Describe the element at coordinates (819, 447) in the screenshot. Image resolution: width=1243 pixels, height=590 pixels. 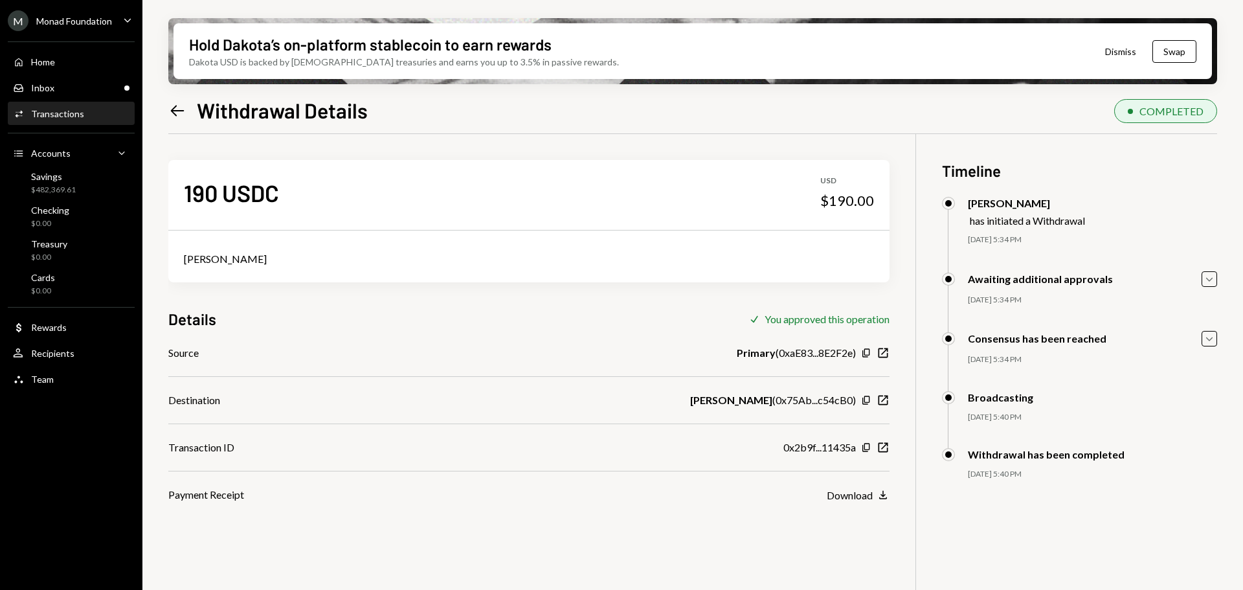
I see `div: 0x2b9f...11435a` at that location.